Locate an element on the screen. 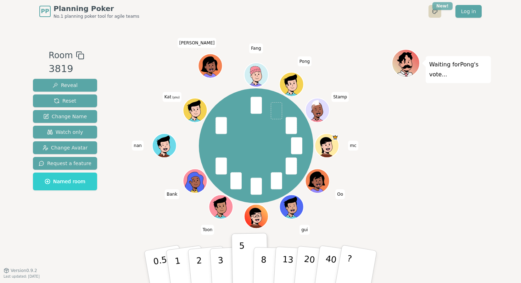 Image resolution: width=521 pixels, height=283 pixels. span: Named room is located at coordinates (65, 181).